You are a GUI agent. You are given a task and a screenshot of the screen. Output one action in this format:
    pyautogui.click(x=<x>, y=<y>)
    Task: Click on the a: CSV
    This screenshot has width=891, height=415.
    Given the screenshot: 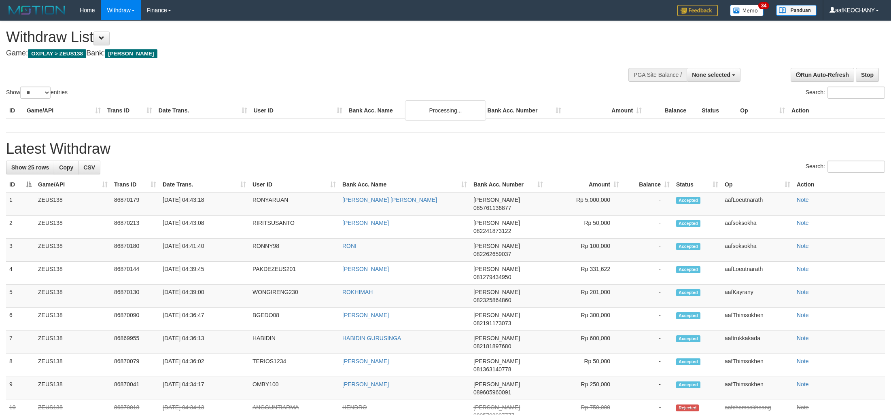 What is the action you would take?
    pyautogui.click(x=89, y=167)
    